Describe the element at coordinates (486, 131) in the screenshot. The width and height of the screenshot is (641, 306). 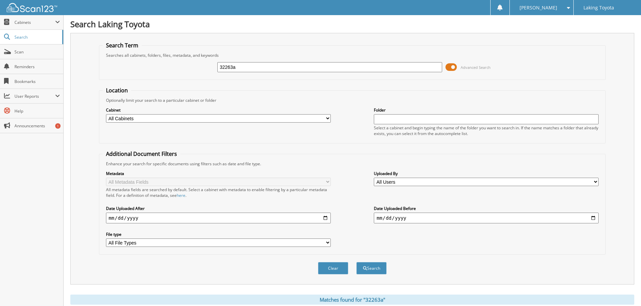
I see `div: Select a cabinet and begin typing the name of the folder you want to search in. If the name match...` at that location.